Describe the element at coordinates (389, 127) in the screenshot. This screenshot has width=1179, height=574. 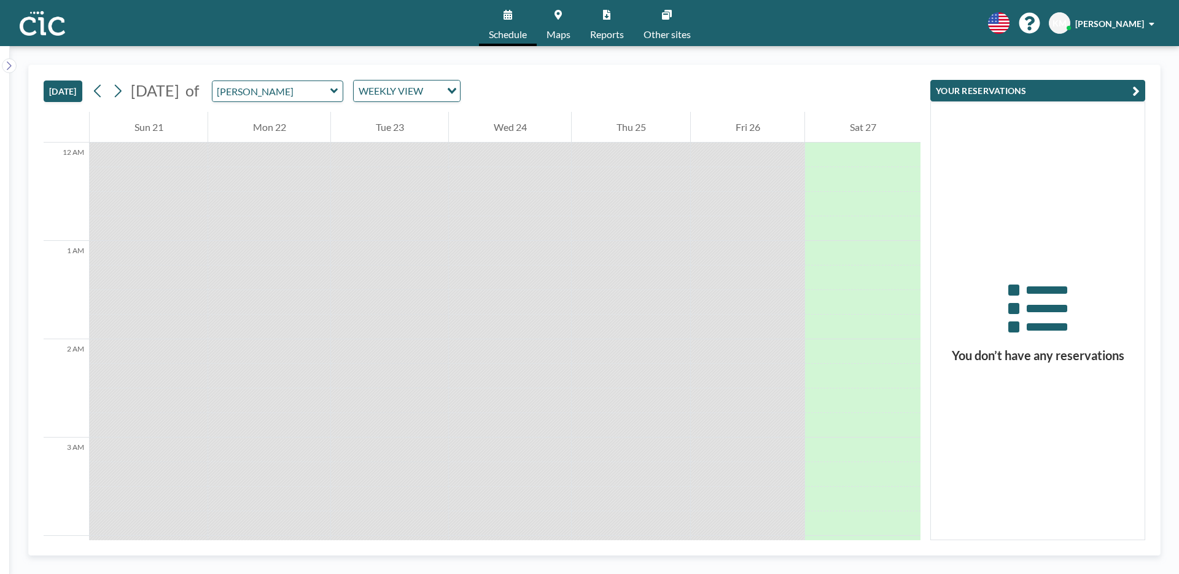
I see `div: Tue 23` at that location.